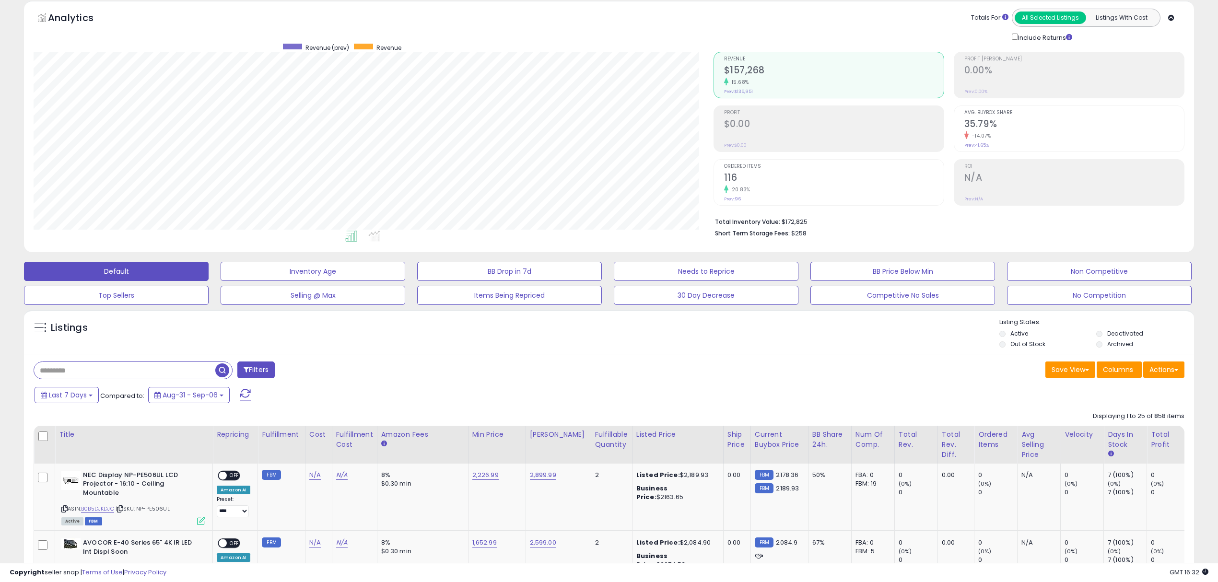 Image resolution: width=1218 pixels, height=582 pixels. Describe the element at coordinates (1118, 370) in the screenshot. I see `span: Columns` at that location.